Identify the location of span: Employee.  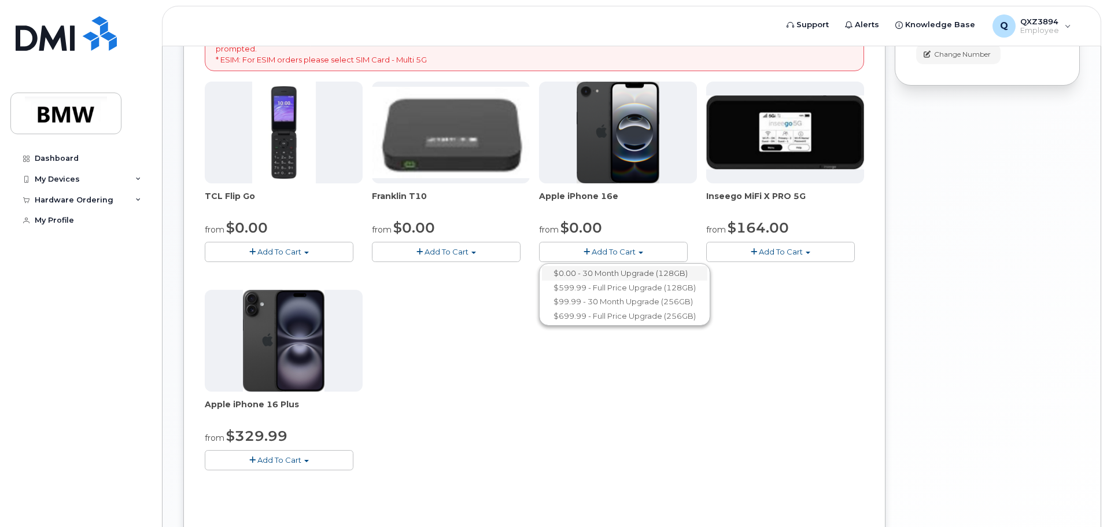
(1039, 31).